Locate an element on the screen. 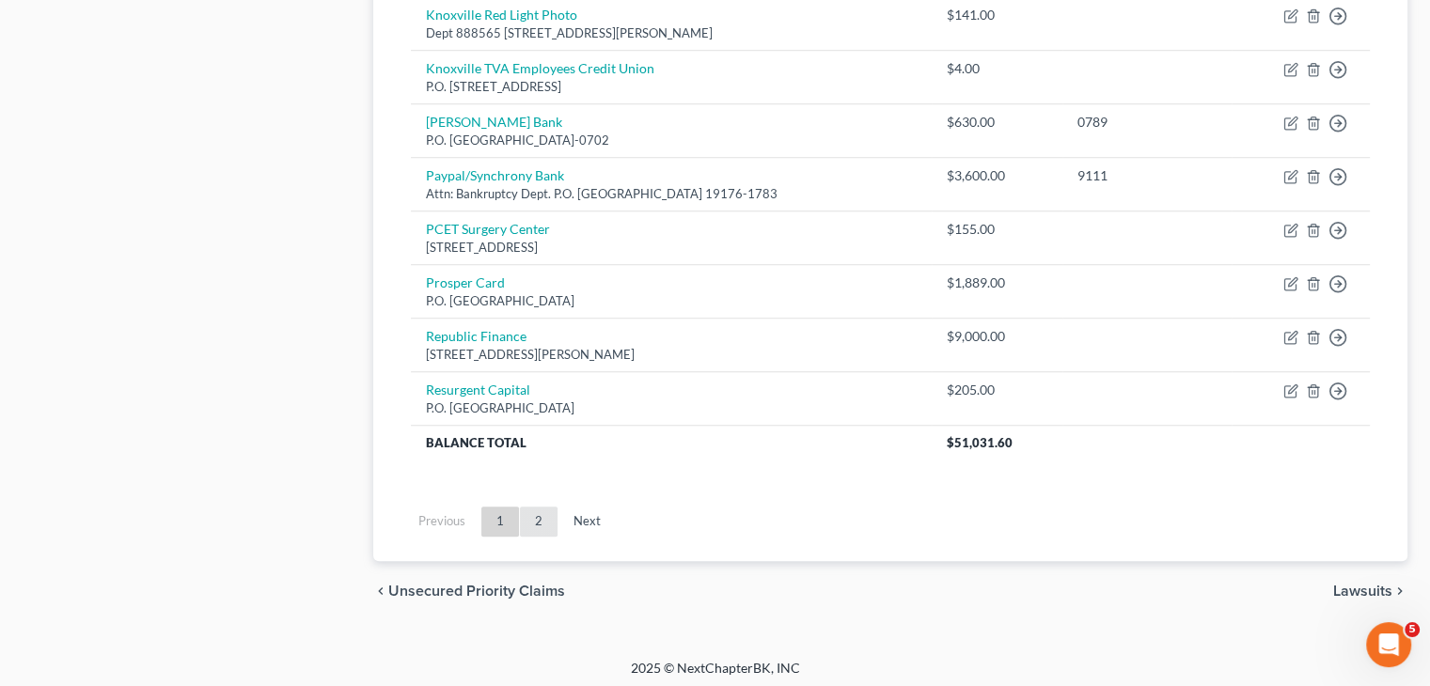  span: $51,031.60 is located at coordinates (980, 443).